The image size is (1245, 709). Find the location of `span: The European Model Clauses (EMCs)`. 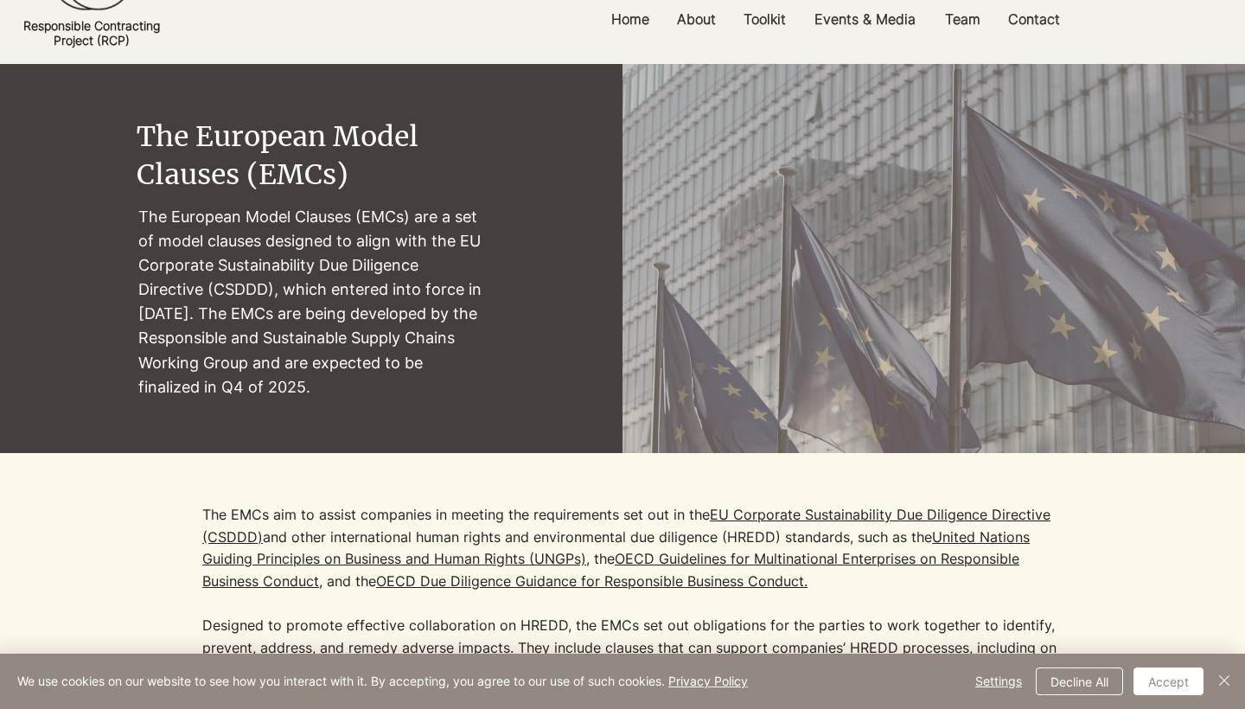

span: The European Model Clauses (EMCs) is located at coordinates (278, 156).